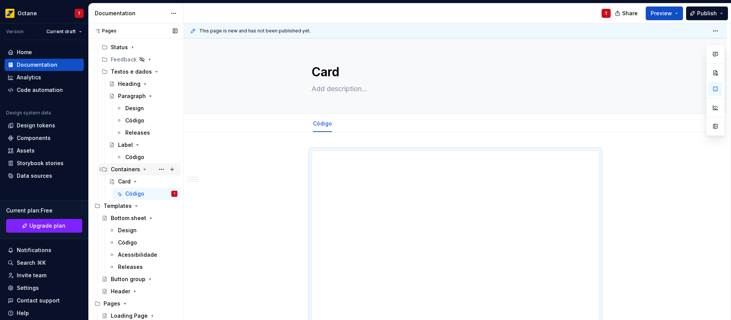  I want to click on div: Assets, so click(26, 150).